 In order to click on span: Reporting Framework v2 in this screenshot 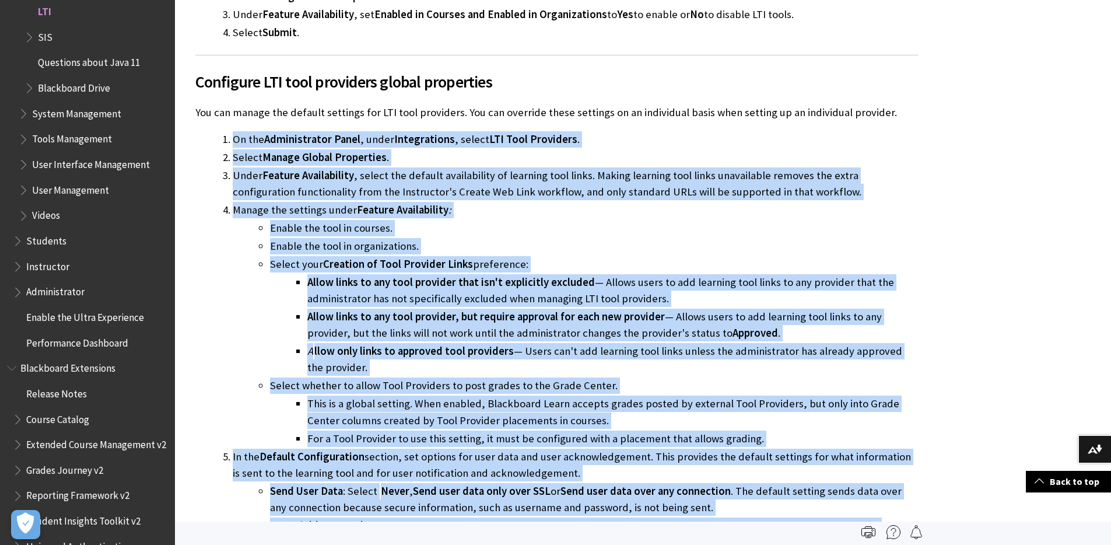, I will do `click(78, 493)`.